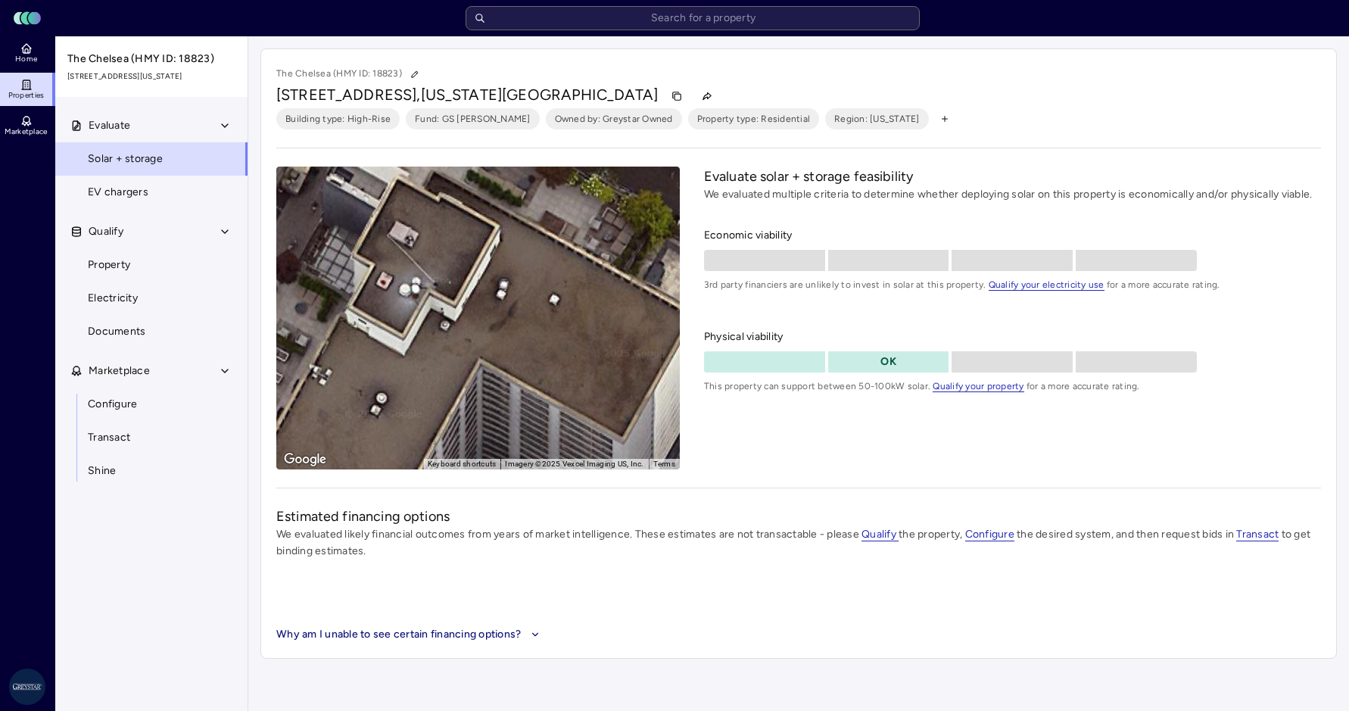  Describe the element at coordinates (152, 371) in the screenshot. I see `button: Marketplace` at that location.